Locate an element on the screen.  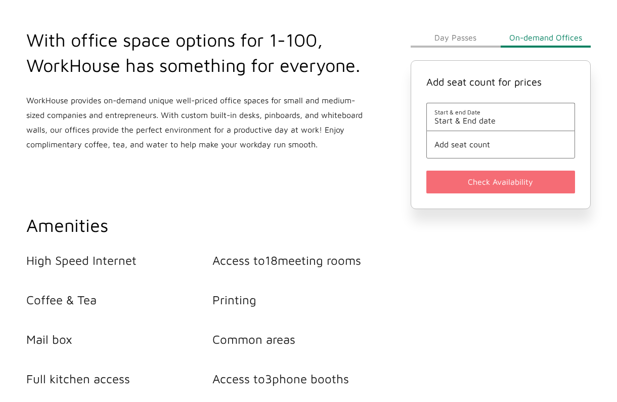
li: High Speed Internet is located at coordinates (119, 260).